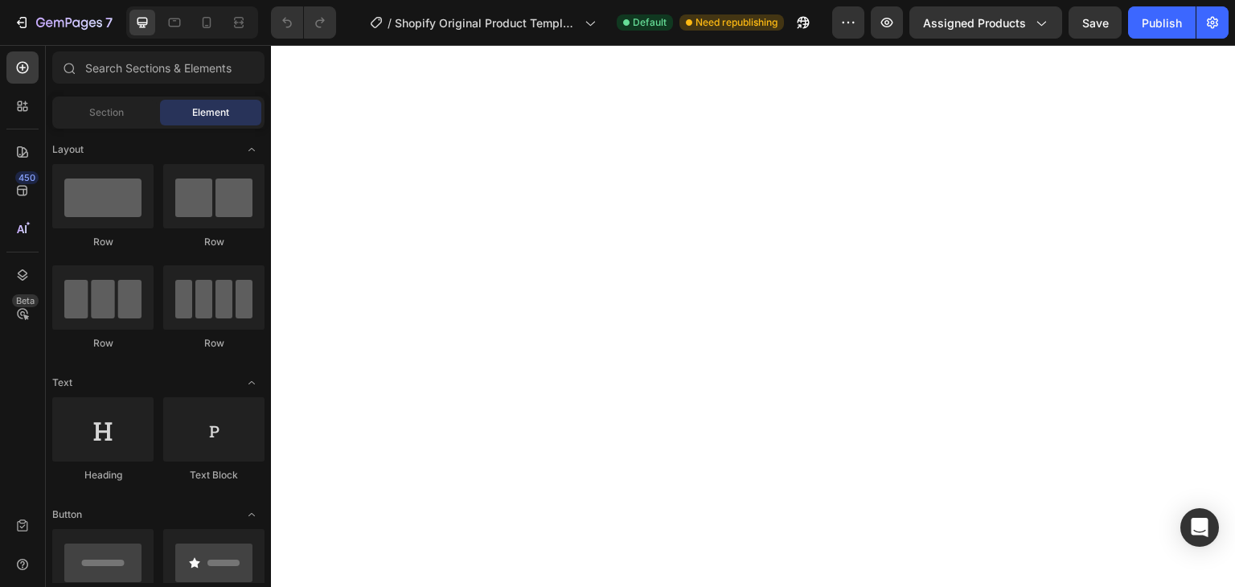 Image resolution: width=1235 pixels, height=587 pixels. What do you see at coordinates (303, 23) in the screenshot?
I see `div: Undo/Redo` at bounding box center [303, 23].